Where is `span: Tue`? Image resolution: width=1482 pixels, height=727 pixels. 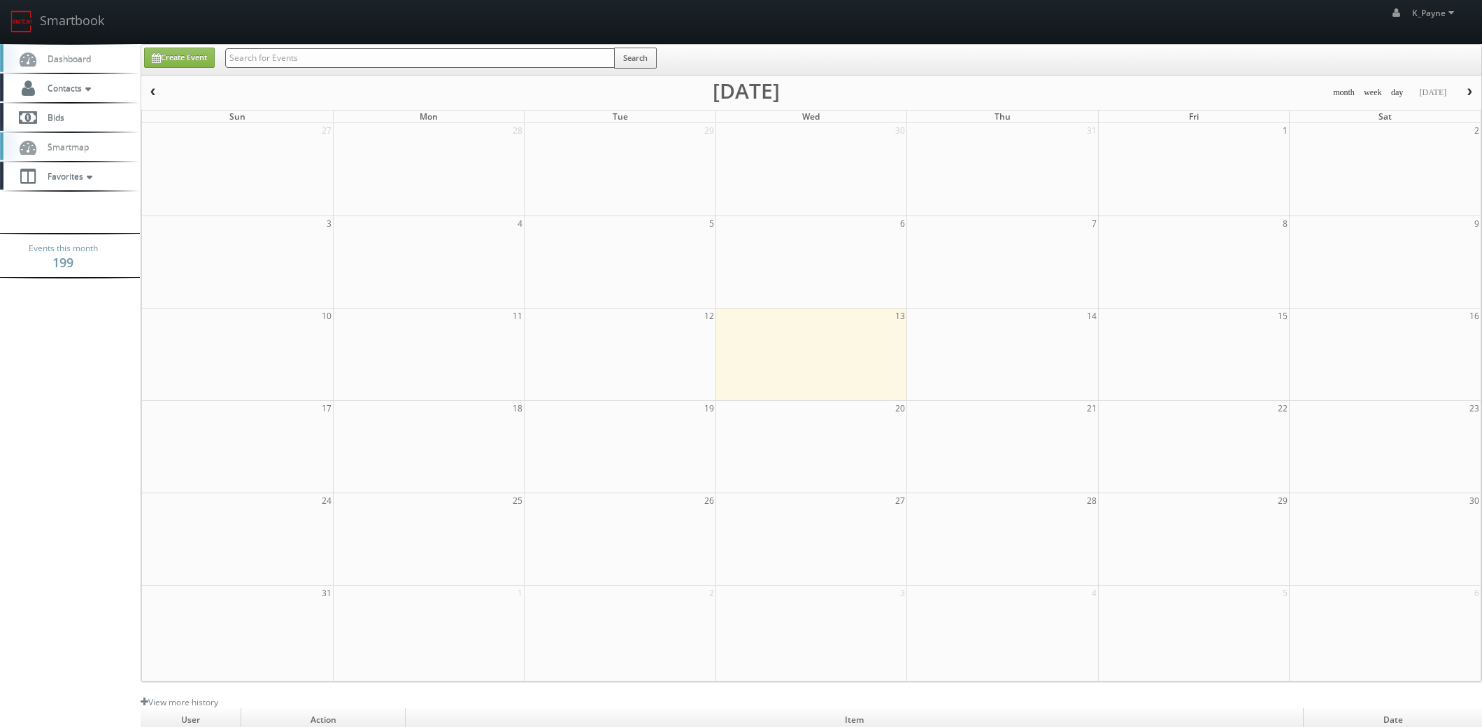
span: Tue is located at coordinates (620, 116).